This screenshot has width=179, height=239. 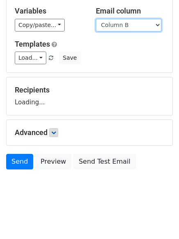 What do you see at coordinates (49, 11) in the screenshot?
I see `h5: Variables` at bounding box center [49, 11].